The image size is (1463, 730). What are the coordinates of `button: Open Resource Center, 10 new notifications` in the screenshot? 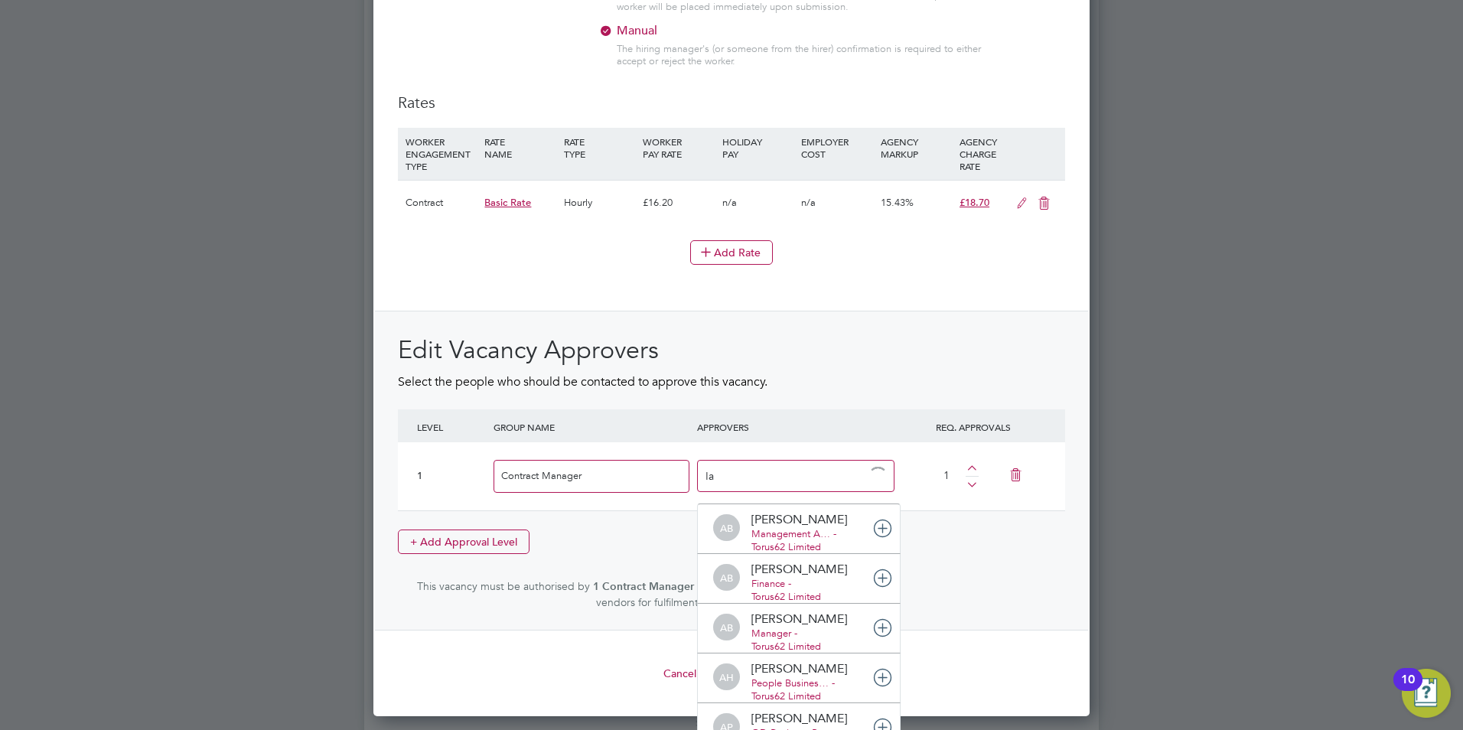 It's located at (1426, 693).